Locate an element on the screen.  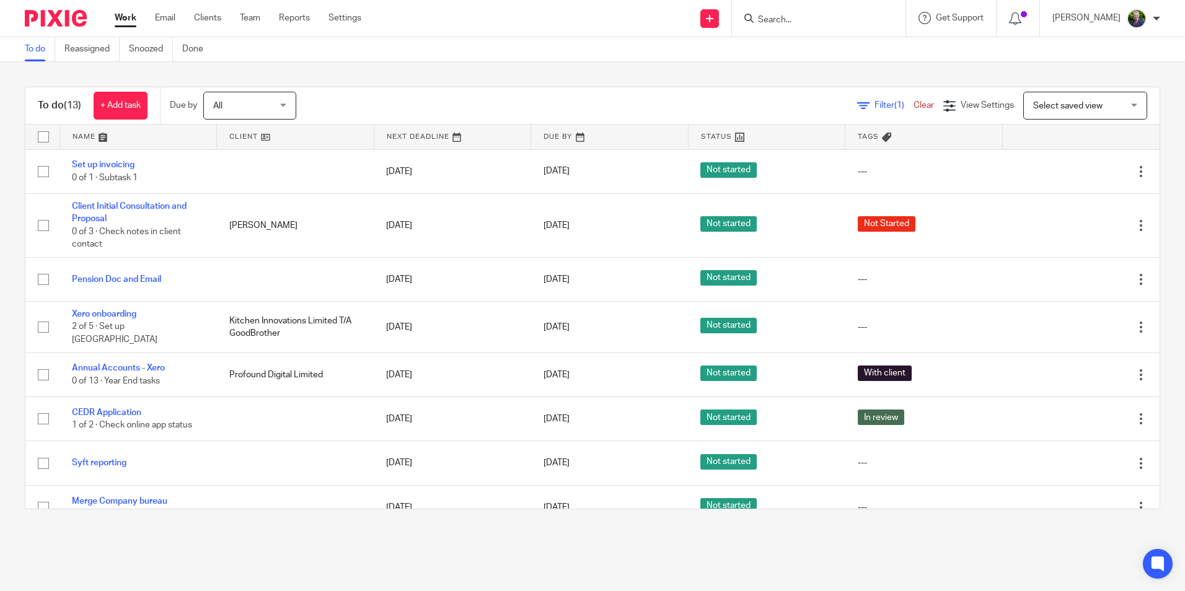
a: Snoozed is located at coordinates (151, 49).